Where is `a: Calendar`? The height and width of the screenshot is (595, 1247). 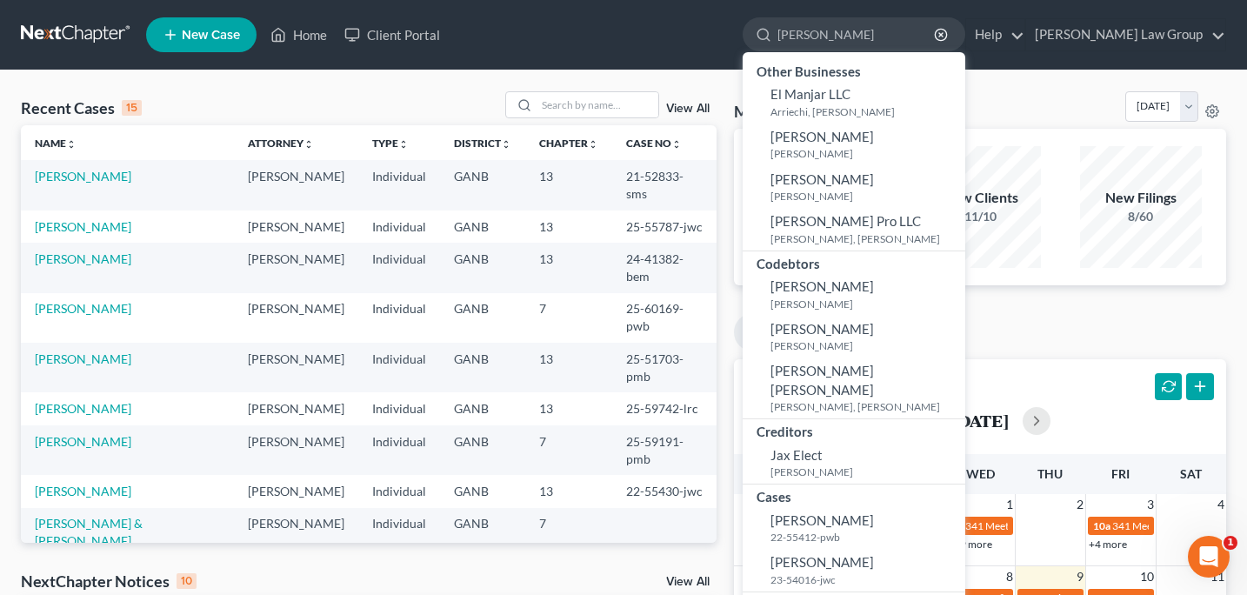 a: Calendar is located at coordinates (781, 332).